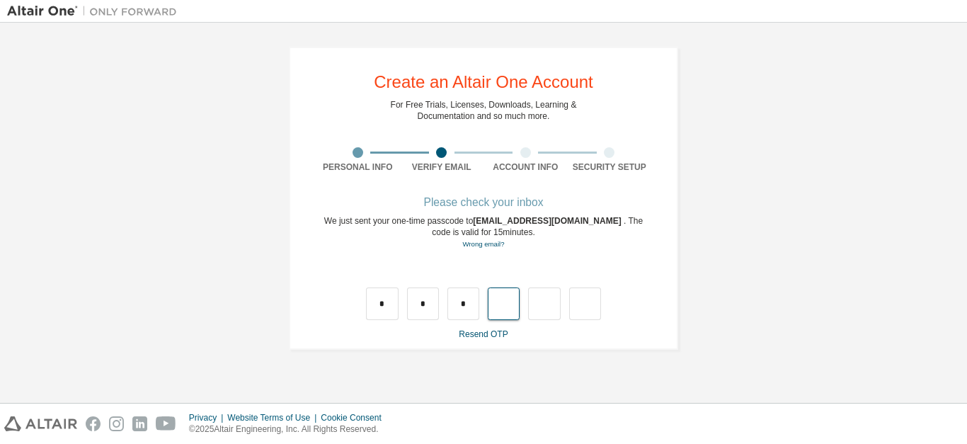 The width and height of the screenshot is (967, 444). What do you see at coordinates (166, 423) in the screenshot?
I see `img: youtube.svg` at bounding box center [166, 423].